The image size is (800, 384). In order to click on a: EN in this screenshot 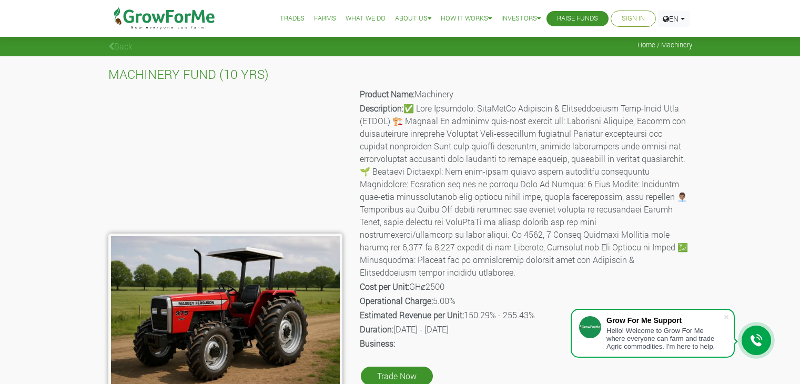, I will do `click(674, 18)`.